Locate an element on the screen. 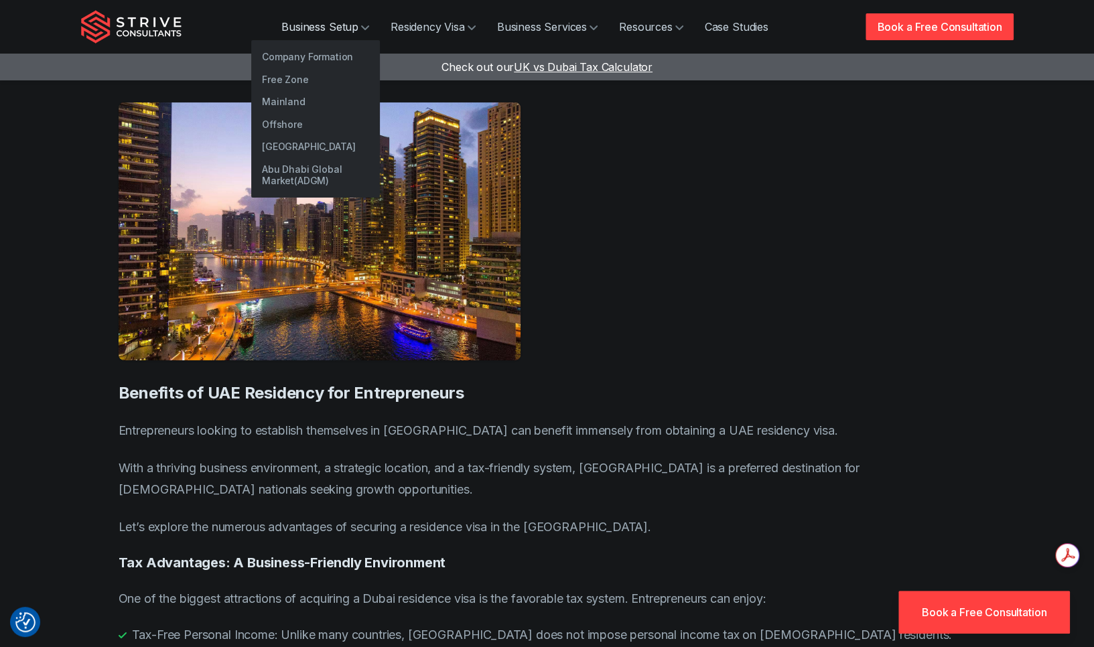 This screenshot has height=647, width=1094. img: Strive Consultants is located at coordinates (131, 27).